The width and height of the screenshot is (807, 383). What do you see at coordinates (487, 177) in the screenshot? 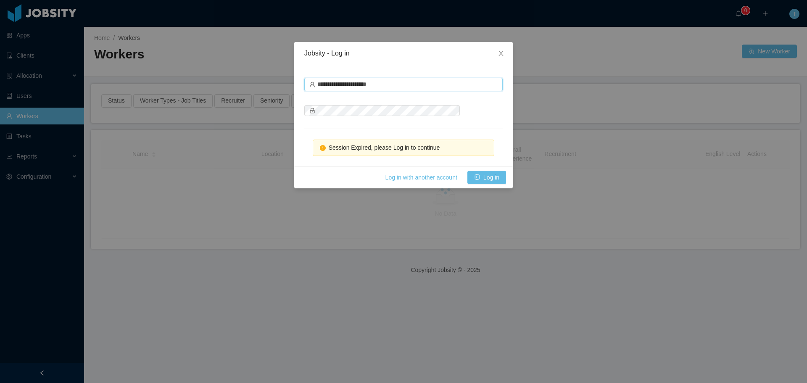
I see `button: icon: loginLog in` at bounding box center [487, 177].